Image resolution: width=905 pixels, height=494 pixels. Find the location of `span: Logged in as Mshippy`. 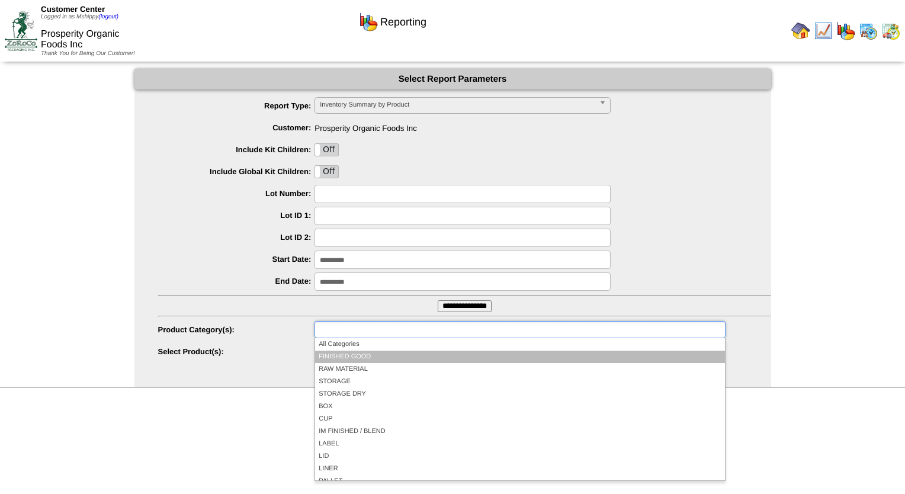

span: Logged in as Mshippy is located at coordinates (79, 17).